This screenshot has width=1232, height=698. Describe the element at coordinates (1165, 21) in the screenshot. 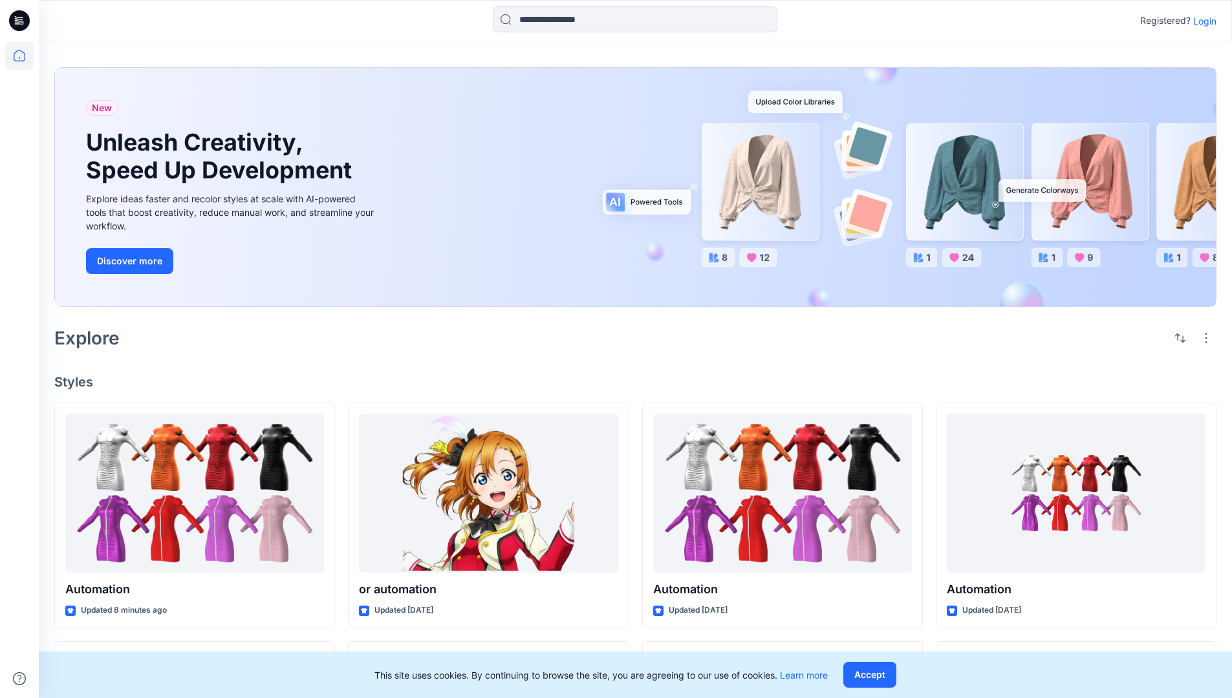

I see `p: Registered?` at that location.